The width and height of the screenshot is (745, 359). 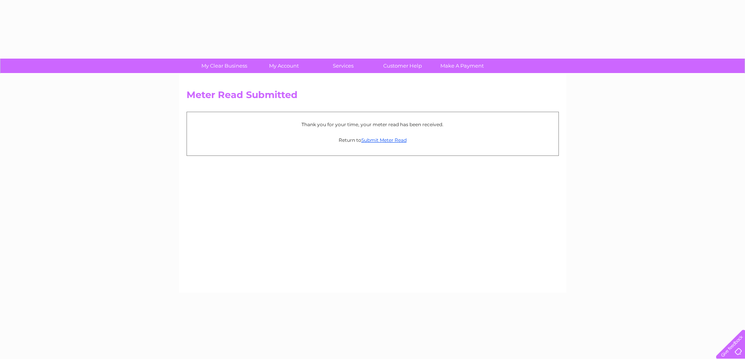 I want to click on a: Customer Help, so click(x=402, y=66).